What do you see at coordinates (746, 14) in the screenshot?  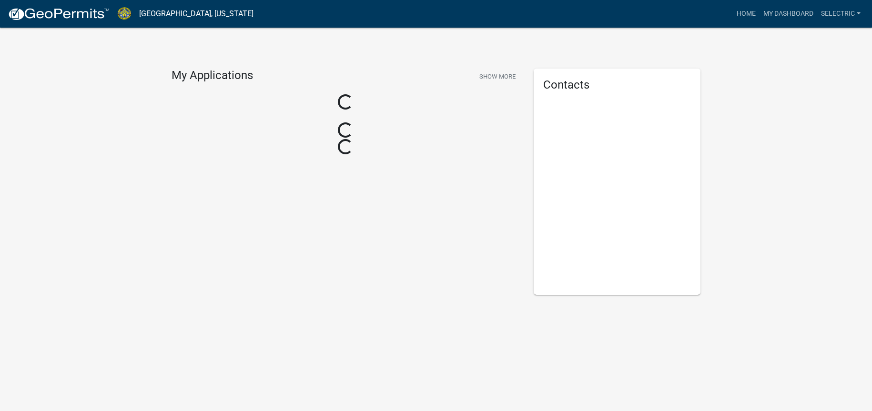 I see `a: Home` at bounding box center [746, 14].